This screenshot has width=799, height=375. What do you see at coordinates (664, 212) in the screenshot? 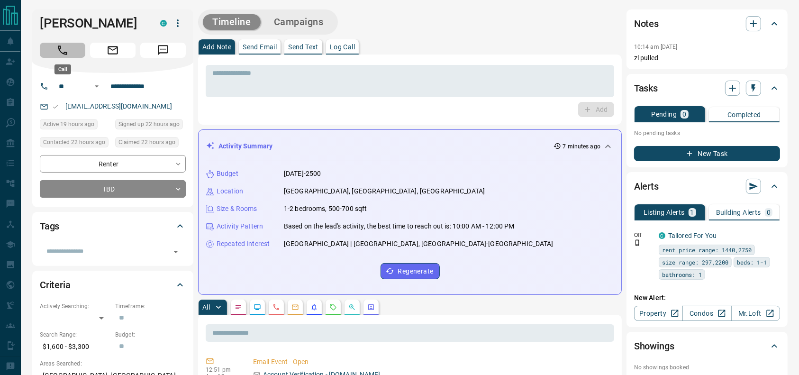
I see `p: Listing Alerts` at bounding box center [664, 212].